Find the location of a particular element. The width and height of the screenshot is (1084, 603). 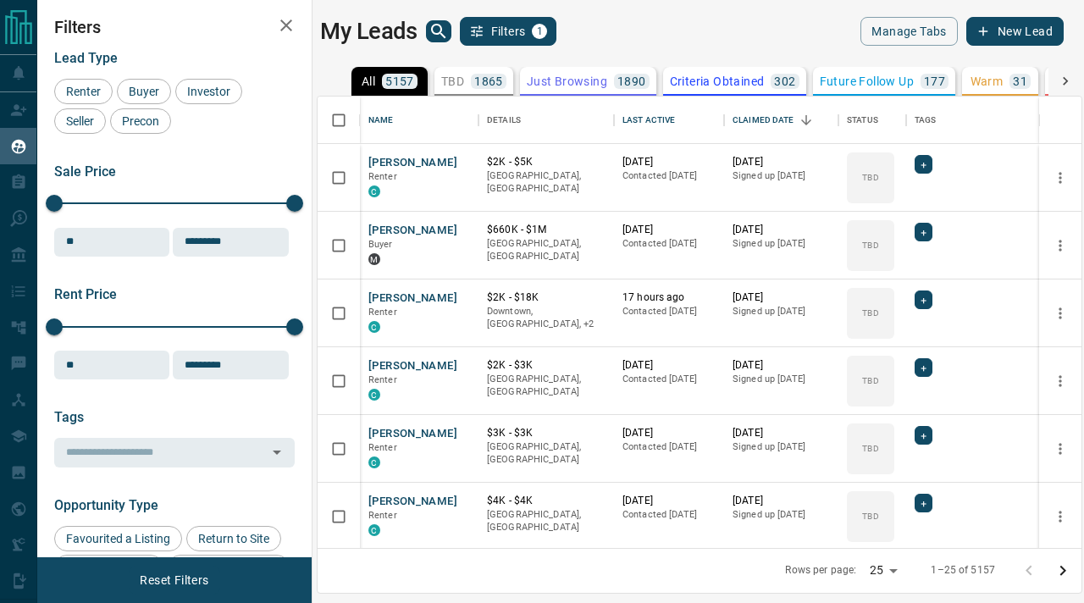

button: New Lead is located at coordinates (1014, 31).